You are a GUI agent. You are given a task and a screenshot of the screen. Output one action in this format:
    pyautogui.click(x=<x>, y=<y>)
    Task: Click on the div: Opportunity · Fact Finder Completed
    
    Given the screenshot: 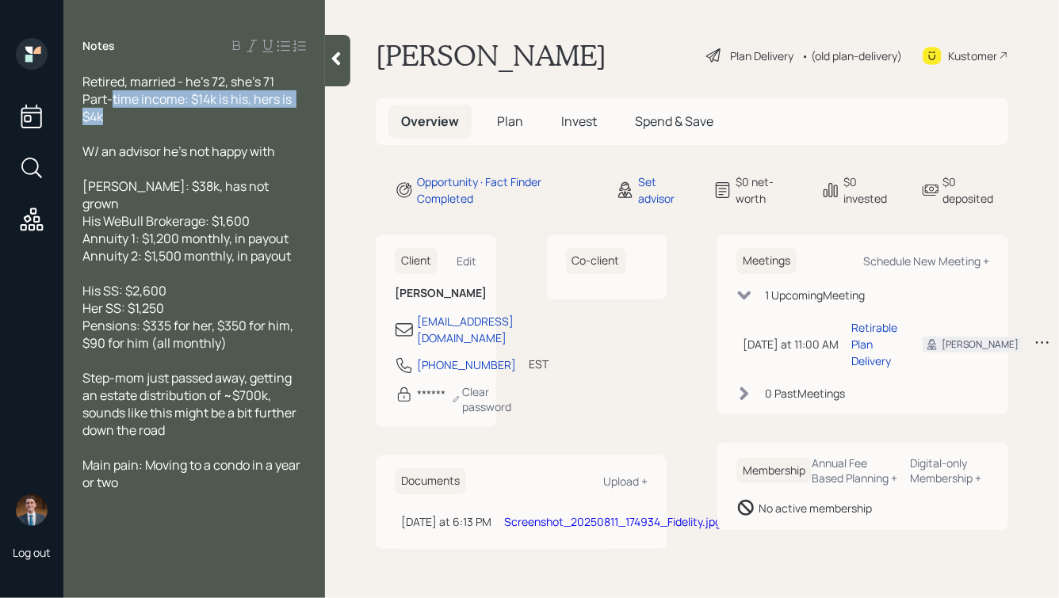 What is the action you would take?
    pyautogui.click(x=506, y=190)
    